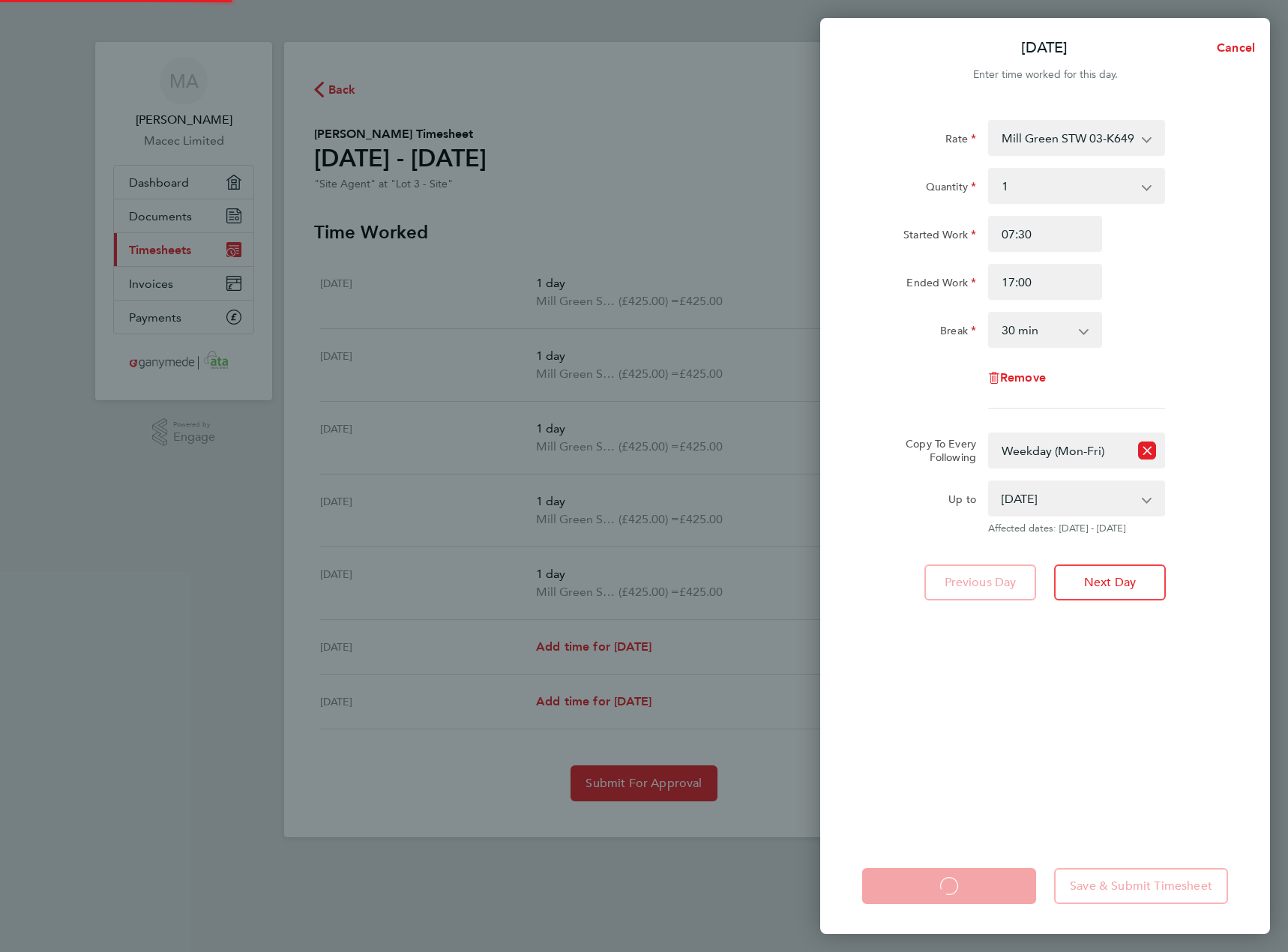  I want to click on label: Copy To Every Following, so click(935, 451).